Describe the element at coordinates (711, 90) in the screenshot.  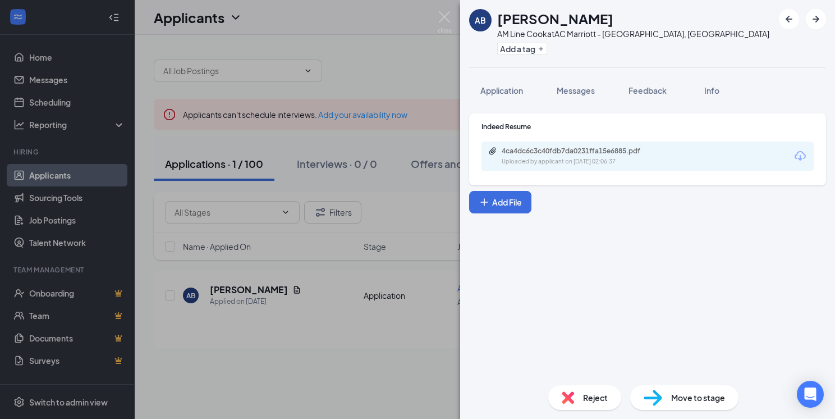
I see `span: Info` at that location.